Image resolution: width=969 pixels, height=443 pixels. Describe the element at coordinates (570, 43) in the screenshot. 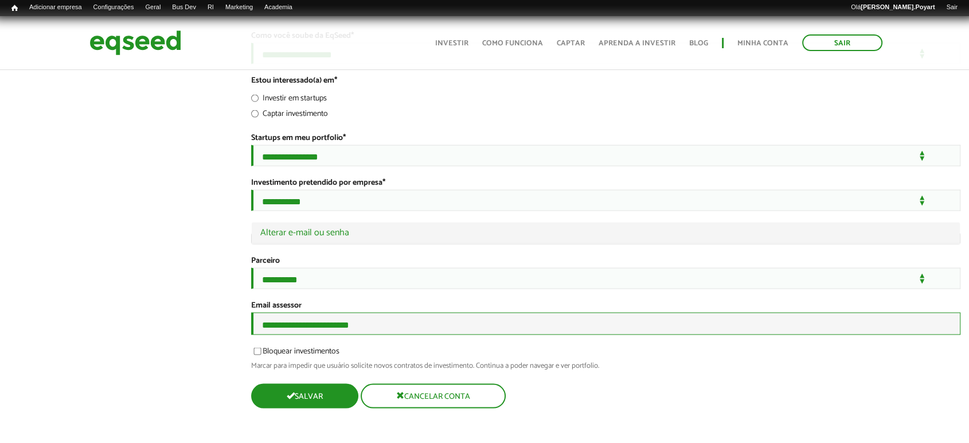

I see `a: Captar` at that location.